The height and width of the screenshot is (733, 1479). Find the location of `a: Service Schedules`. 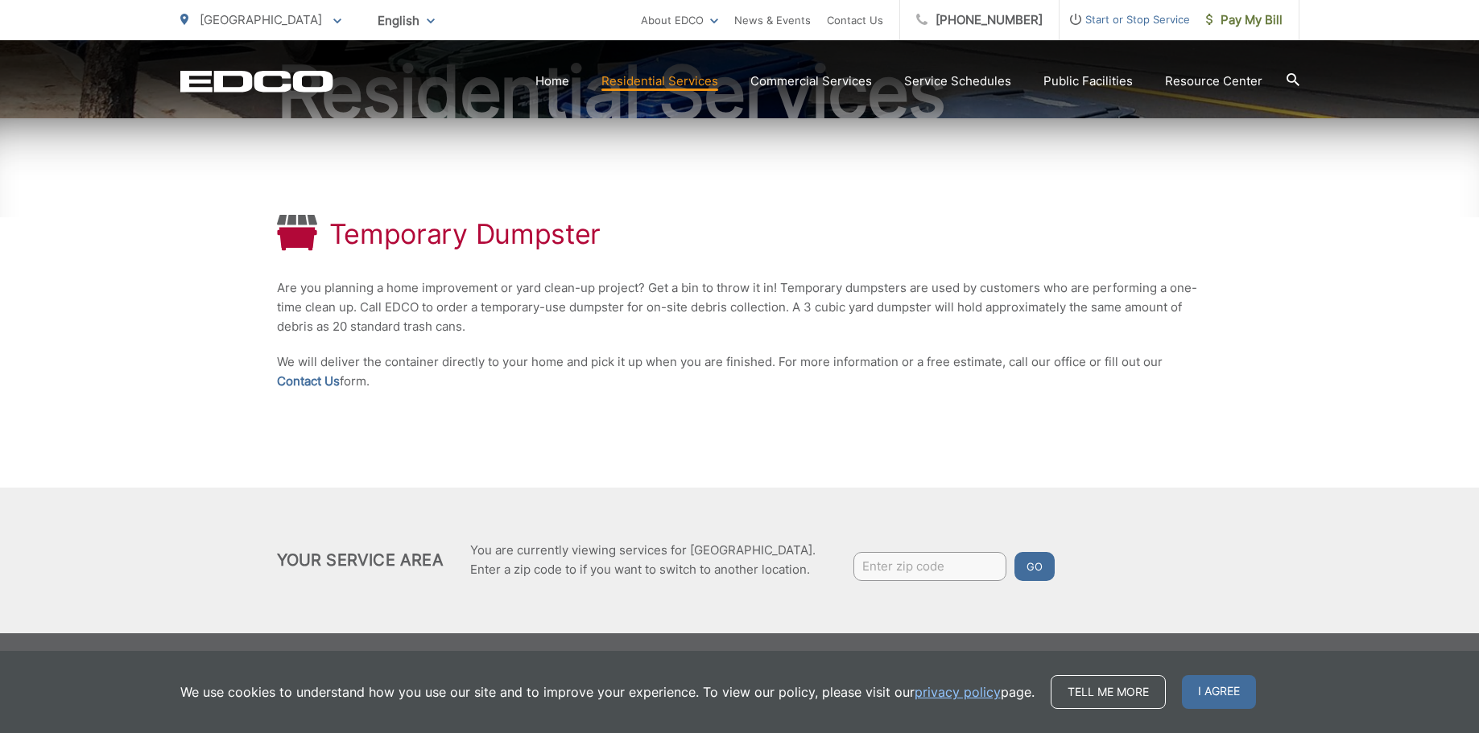

a: Service Schedules is located at coordinates (957, 81).